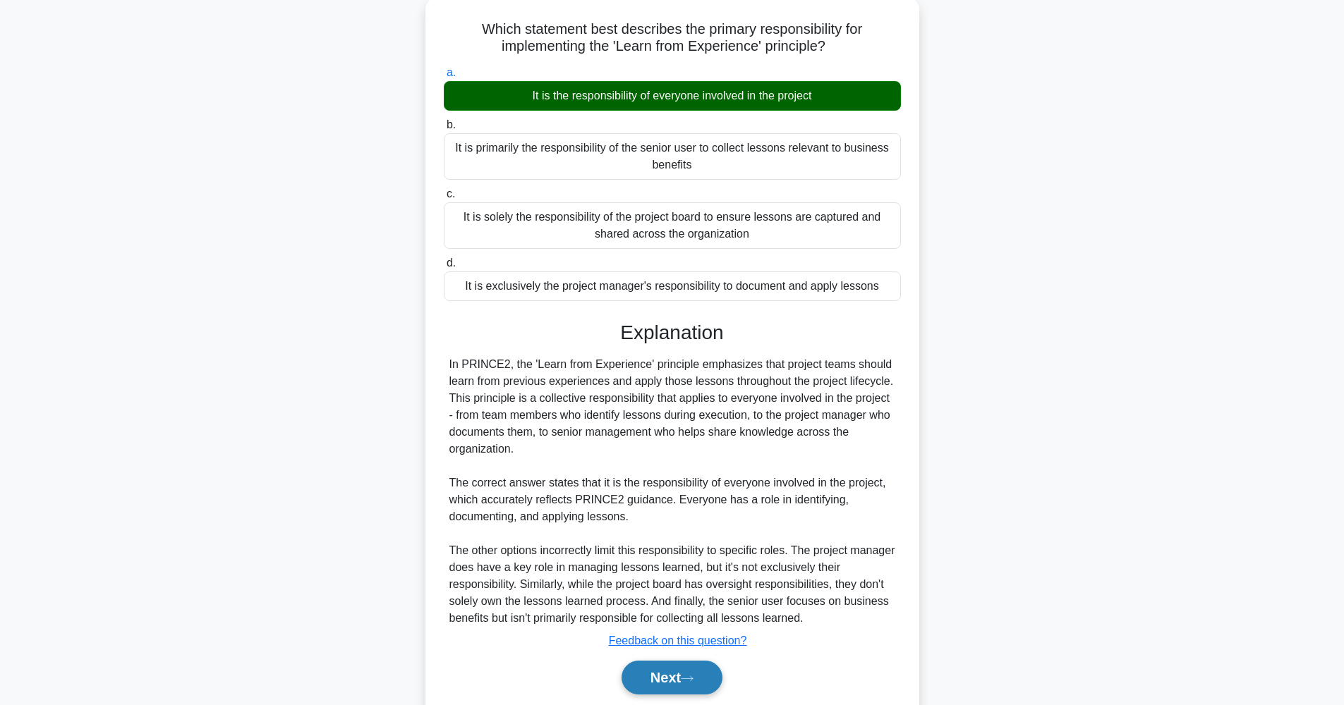  What do you see at coordinates (451, 262) in the screenshot?
I see `span: d.` at bounding box center [451, 262].